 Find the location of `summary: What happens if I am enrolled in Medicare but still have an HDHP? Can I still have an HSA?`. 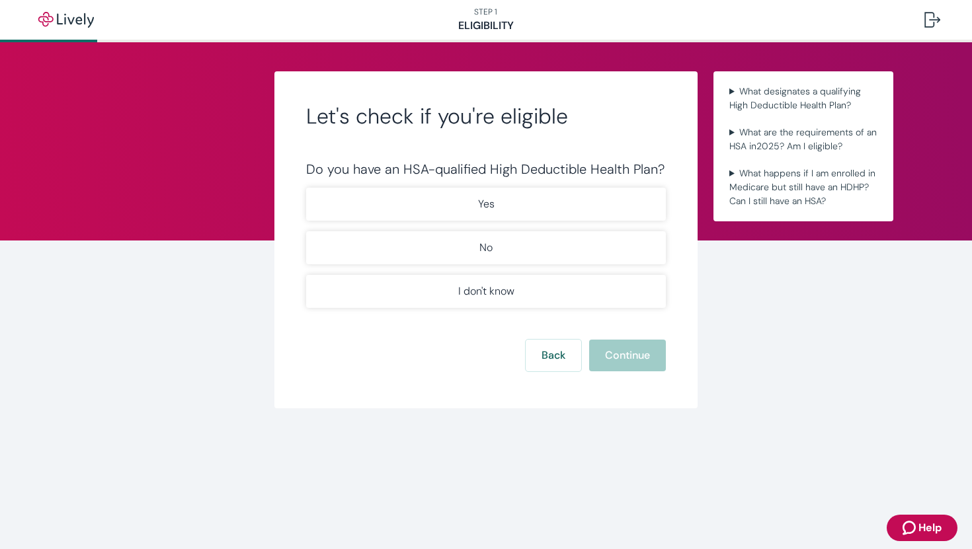

summary: What happens if I am enrolled in Medicare but still have an HDHP? Can I still have an HSA? is located at coordinates (803, 187).